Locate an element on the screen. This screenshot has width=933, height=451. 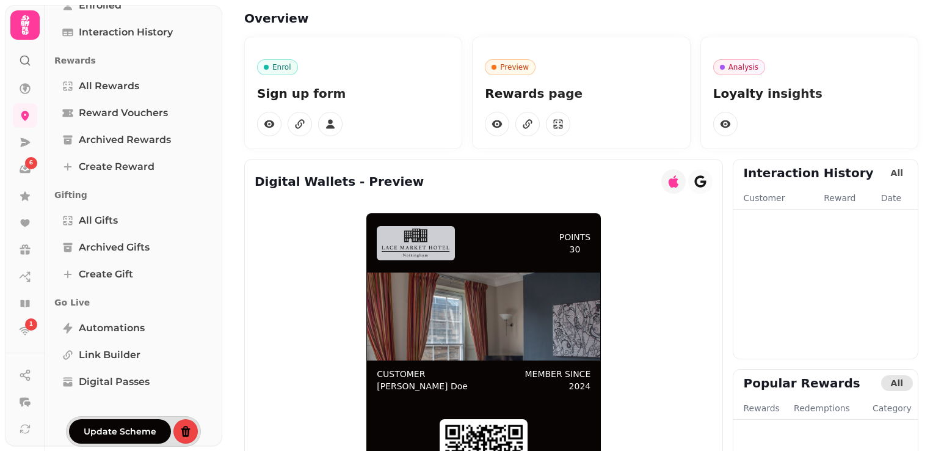
span: 1 is located at coordinates (31, 324).